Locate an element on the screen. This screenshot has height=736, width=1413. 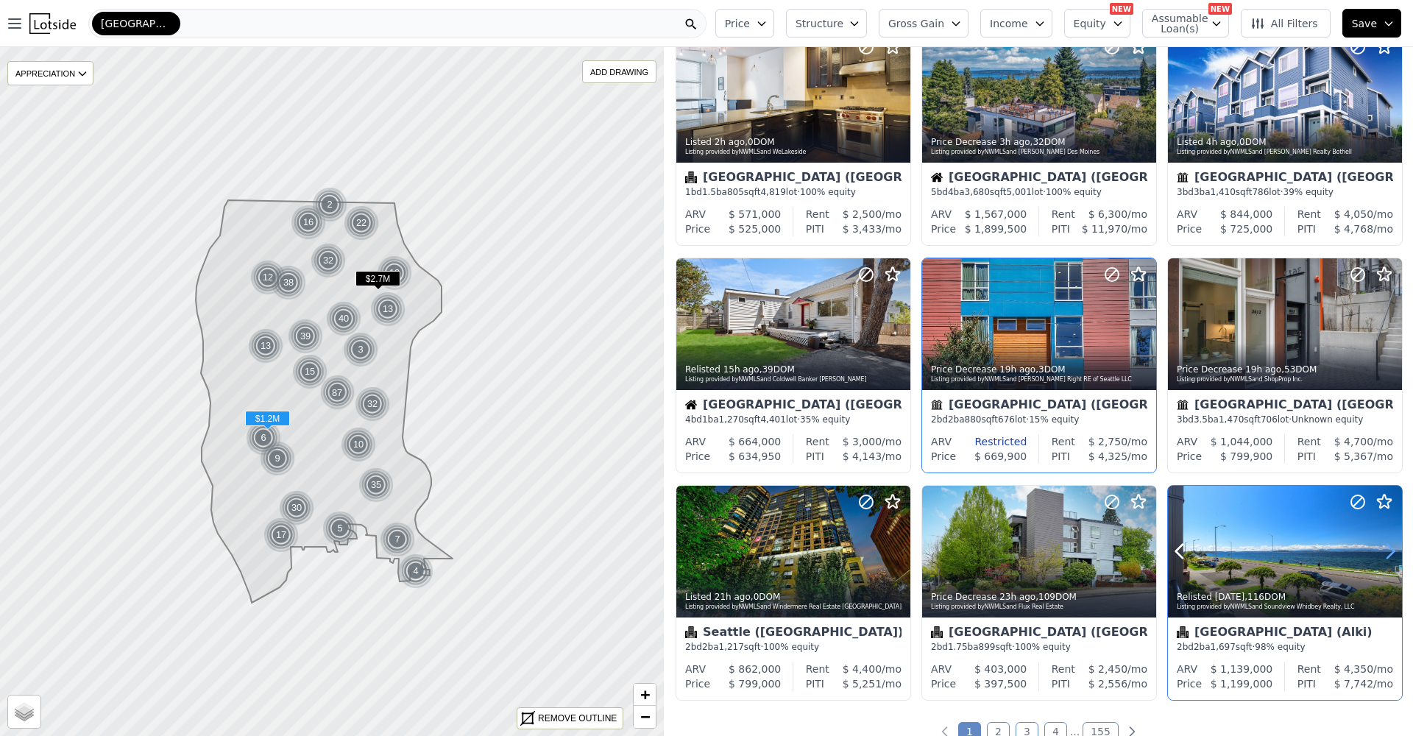
button: Assumable Loan(s) is located at coordinates (1186, 23).